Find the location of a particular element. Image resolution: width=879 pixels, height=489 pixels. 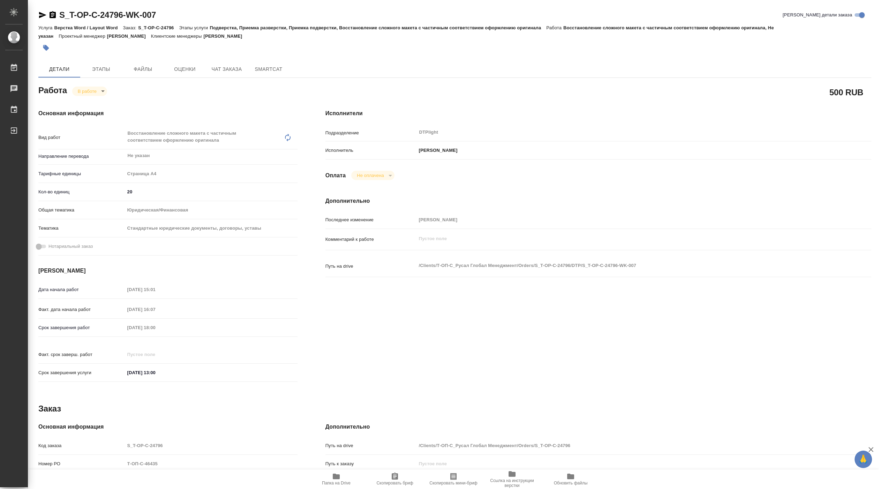

h4: Исполнители is located at coordinates (598, 113).